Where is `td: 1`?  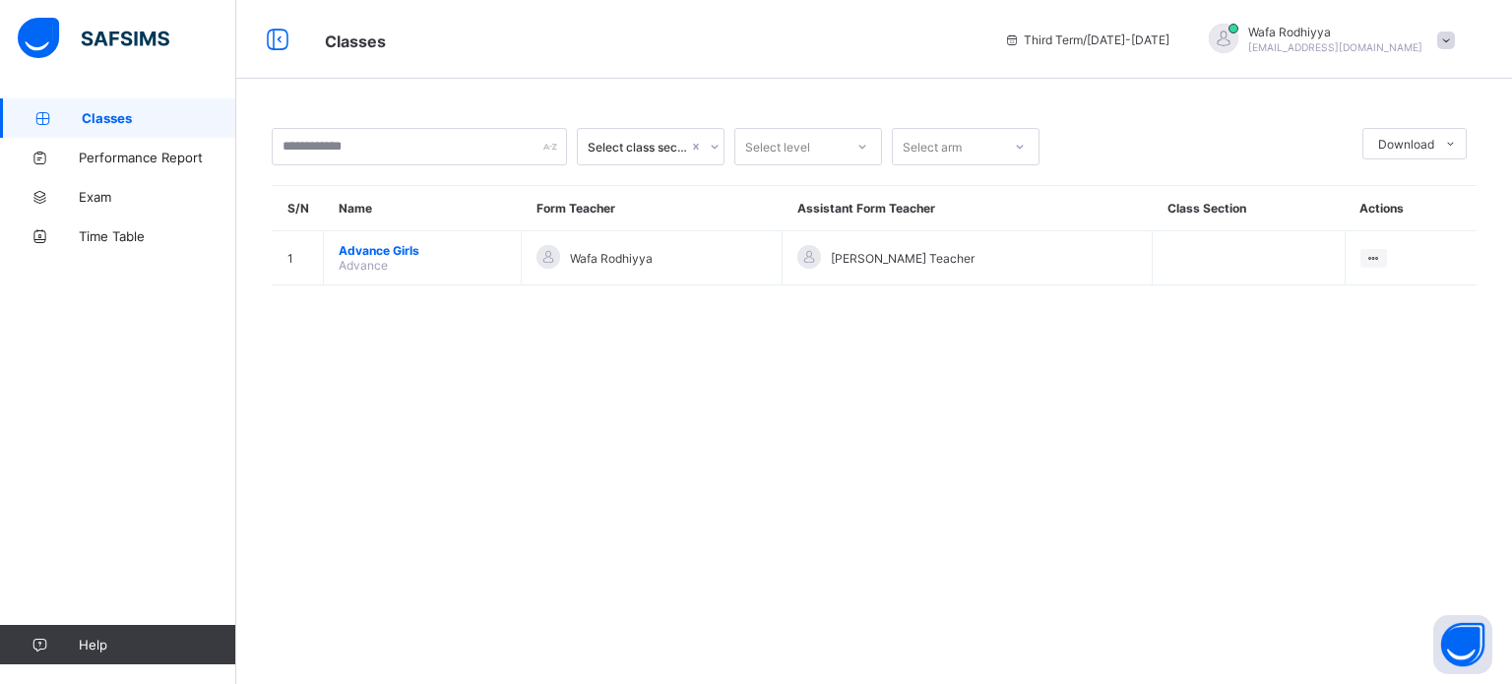 td: 1 is located at coordinates (298, 258).